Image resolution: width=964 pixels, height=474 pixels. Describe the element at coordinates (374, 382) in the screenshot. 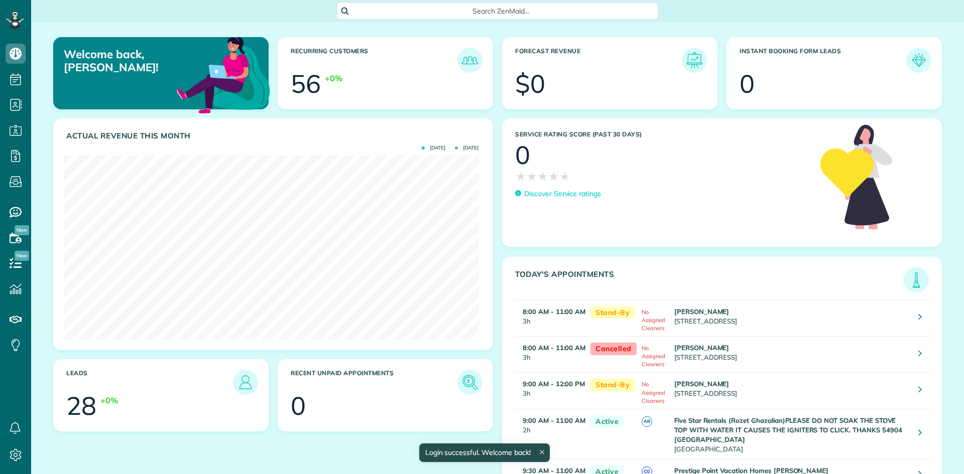

I see `h3: Recent unpaid appointments` at that location.